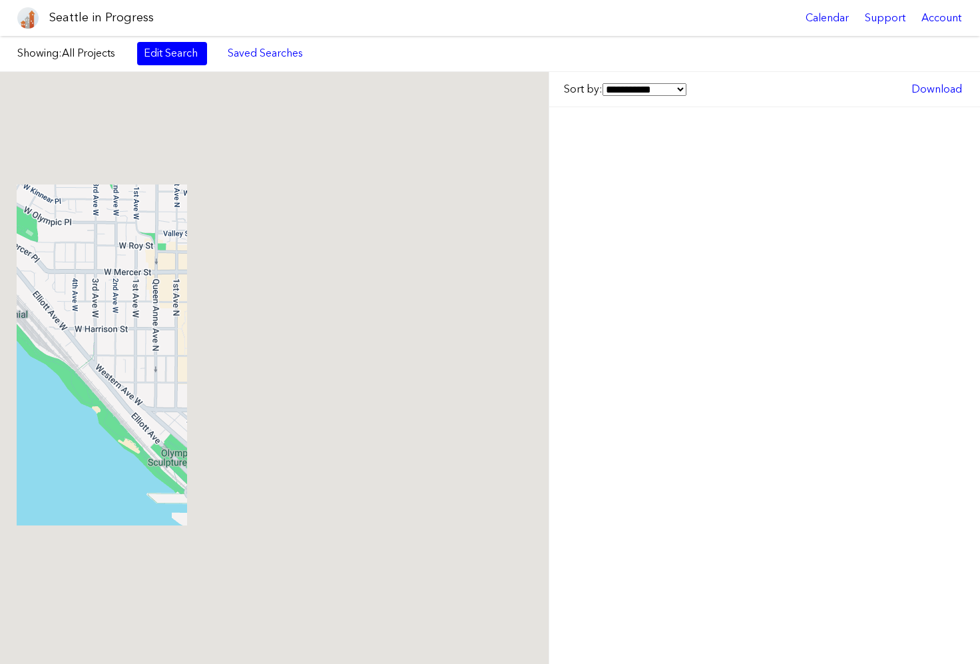 Image resolution: width=980 pixels, height=664 pixels. I want to click on h1: Seattle in Progress, so click(101, 17).